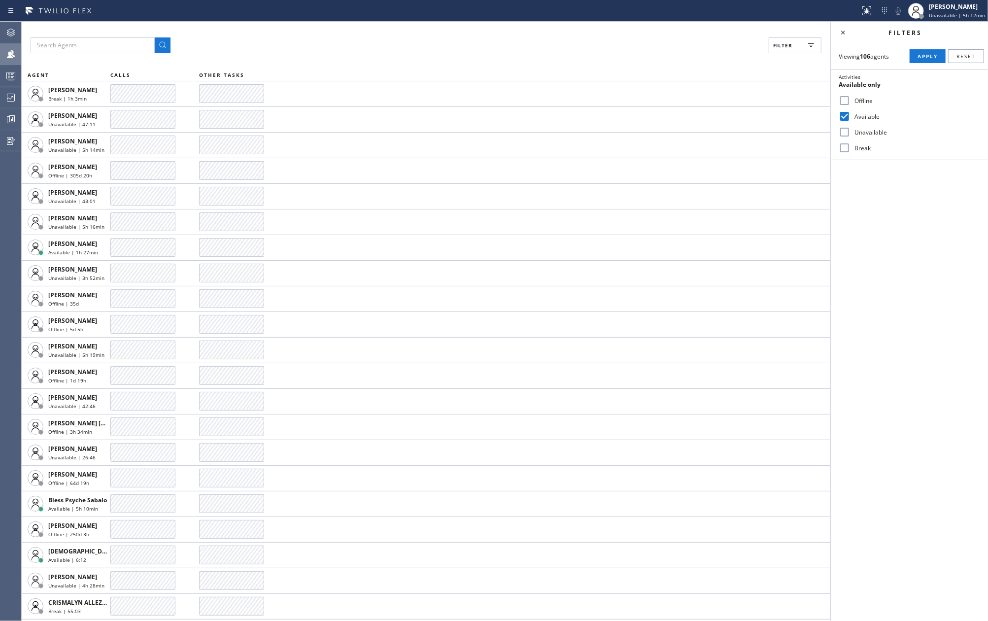  What do you see at coordinates (72, 201) in the screenshot?
I see `span: Unavailable | 43:01` at bounding box center [72, 201].